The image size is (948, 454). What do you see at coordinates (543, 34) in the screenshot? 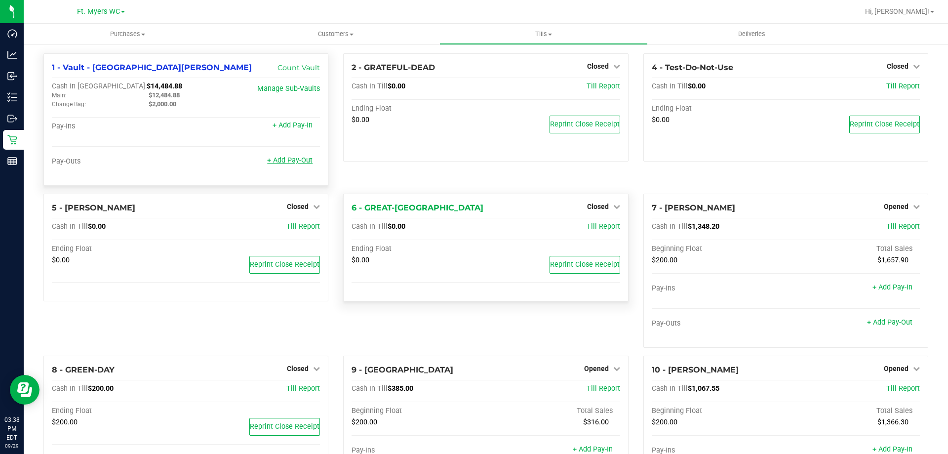
I see `span: Tills` at bounding box center [543, 34].